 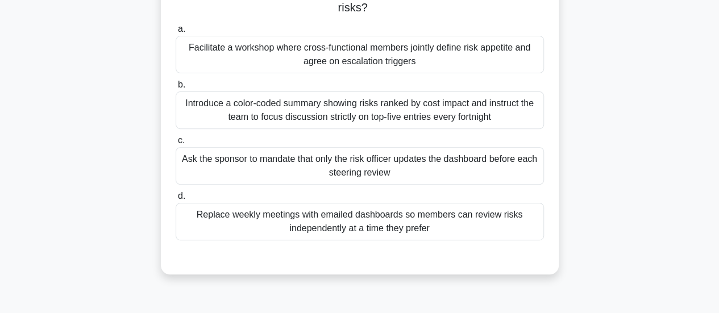 I want to click on span: b., so click(x=181, y=84).